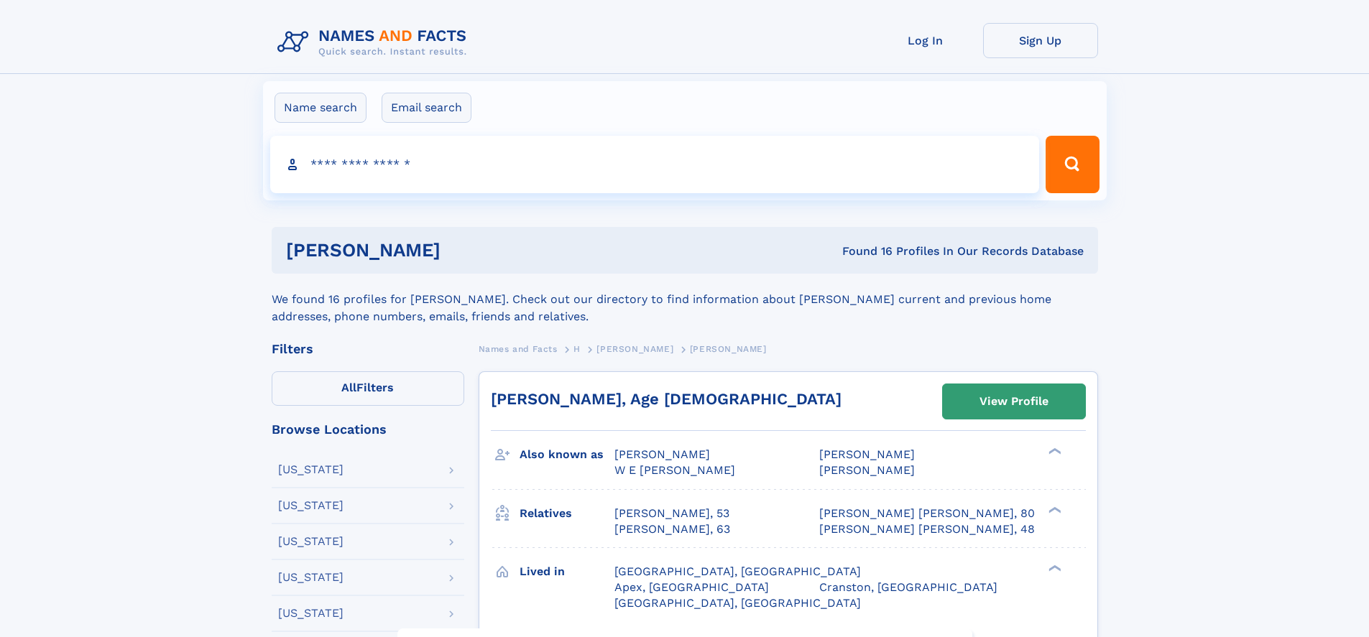  What do you see at coordinates (368, 430) in the screenshot?
I see `div: Browse Locations` at bounding box center [368, 430].